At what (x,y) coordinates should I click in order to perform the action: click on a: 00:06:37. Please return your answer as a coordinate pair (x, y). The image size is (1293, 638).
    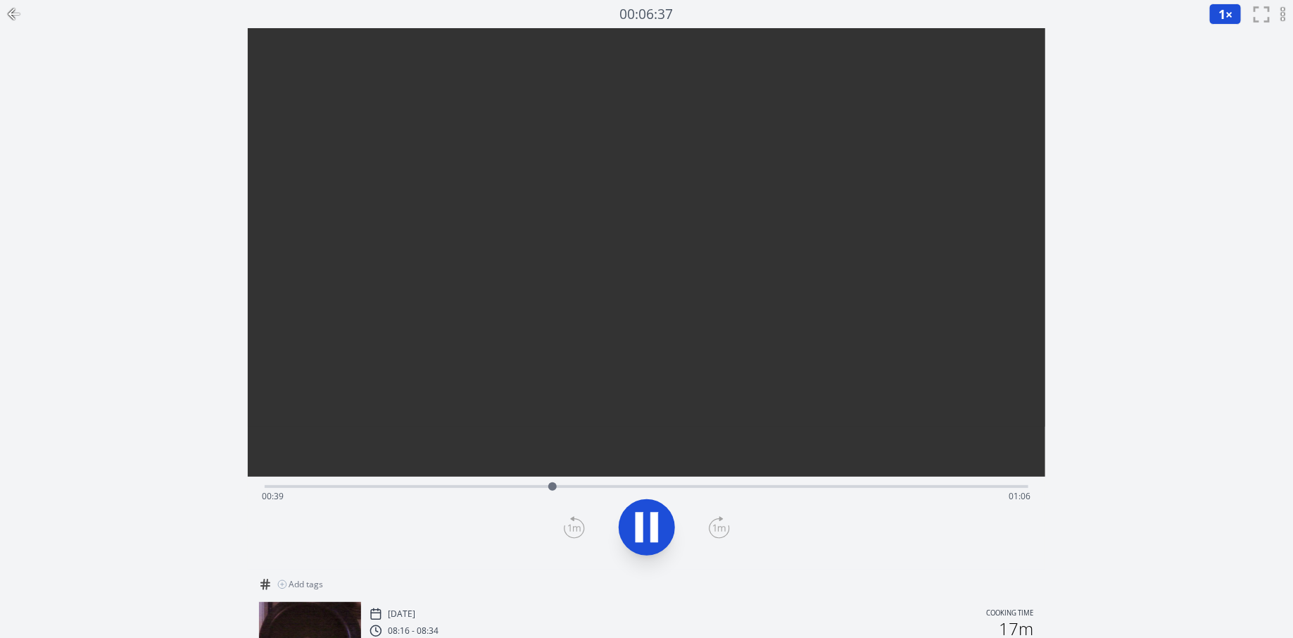
    Looking at the image, I should click on (647, 14).